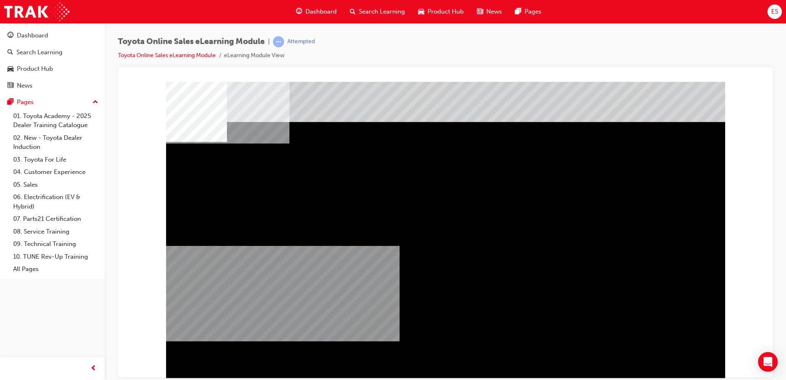  I want to click on span: Pages, so click(533, 12).